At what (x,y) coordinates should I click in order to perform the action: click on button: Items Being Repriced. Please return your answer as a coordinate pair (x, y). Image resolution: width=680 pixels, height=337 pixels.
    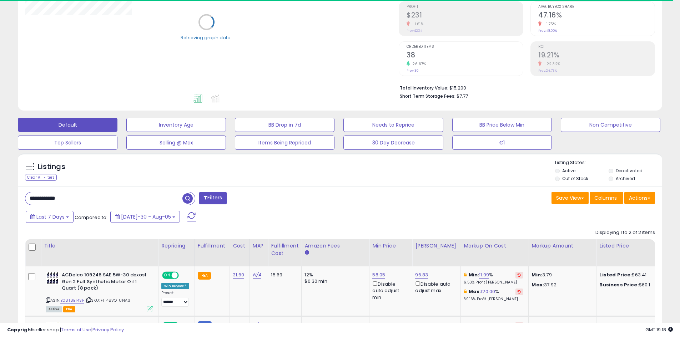
    Looking at the image, I should click on (284, 143).